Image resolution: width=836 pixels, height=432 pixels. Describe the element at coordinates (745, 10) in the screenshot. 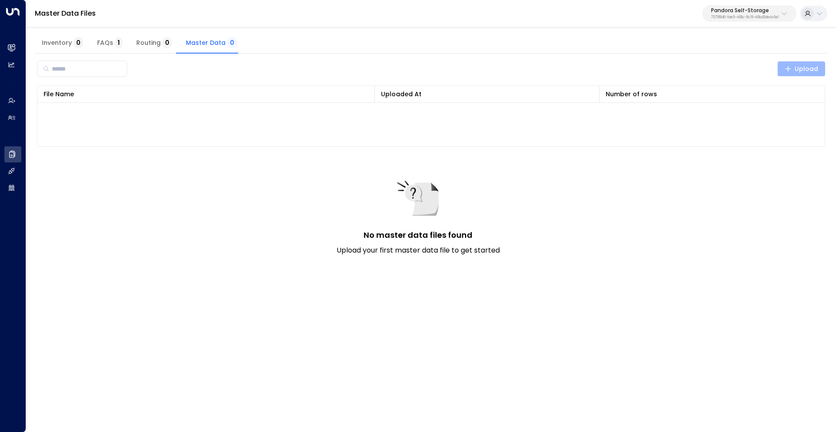

I see `p: Pandora Self-Storage` at that location.